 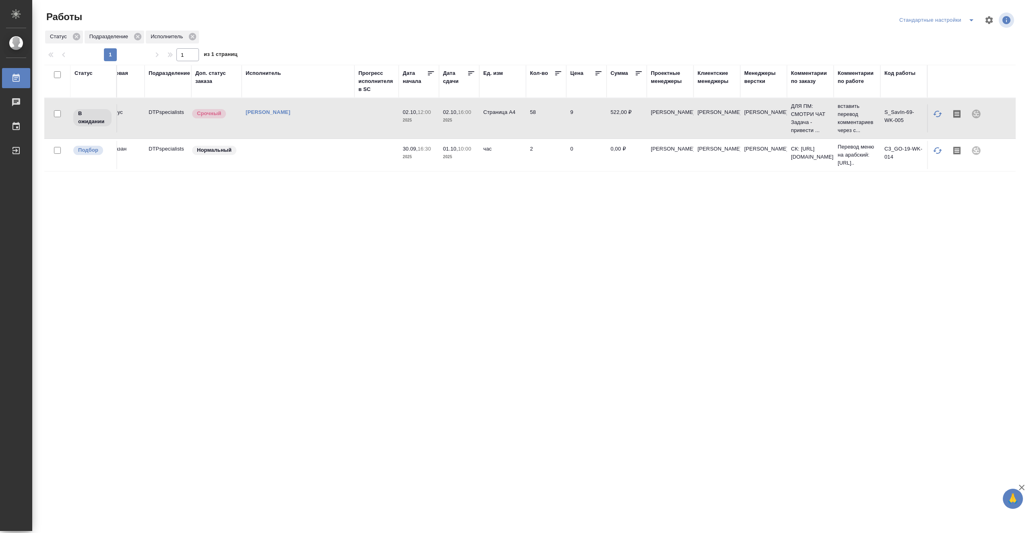 What do you see at coordinates (377, 81) in the screenshot?
I see `div: Прогресс исполнителя в SC` at bounding box center [377, 81].